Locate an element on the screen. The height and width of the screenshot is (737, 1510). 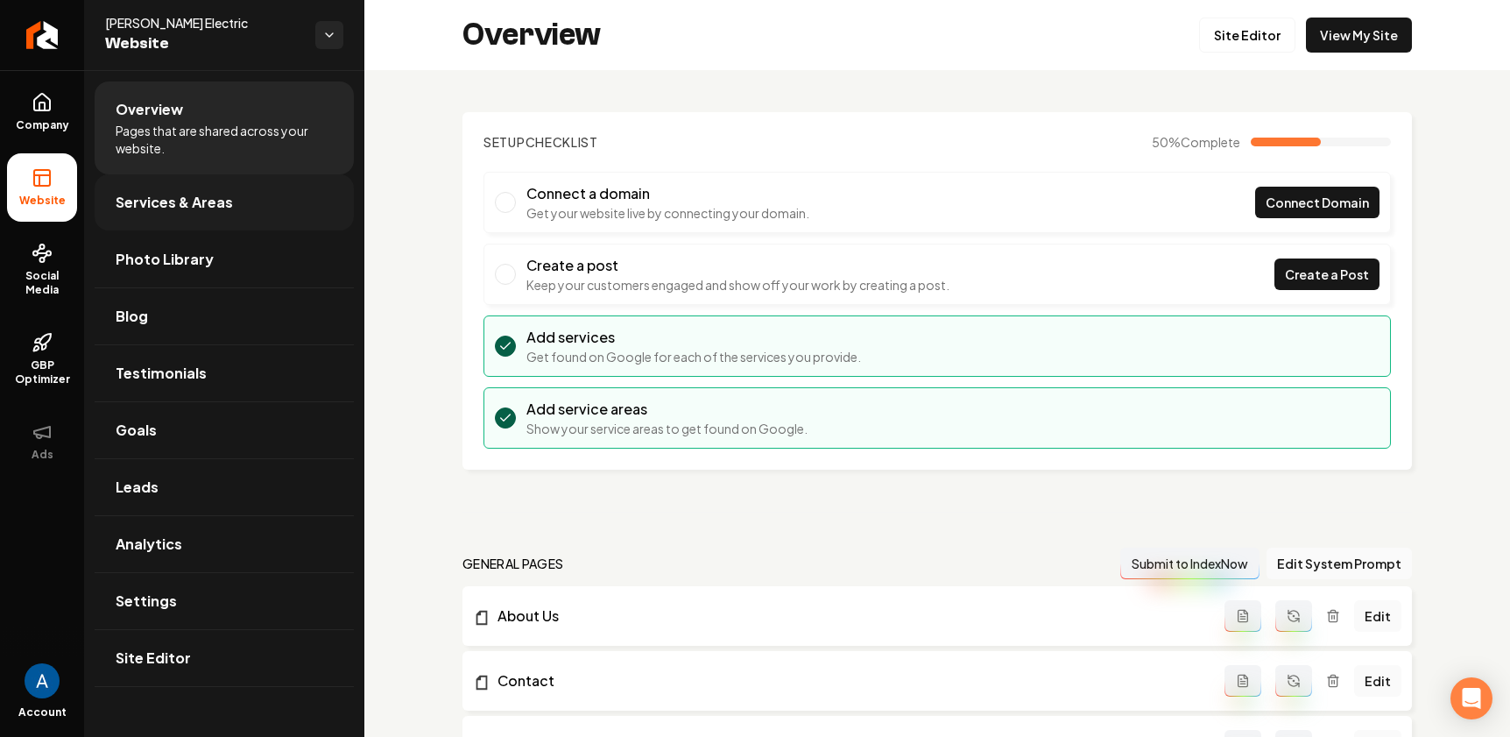
span: 50 % is located at coordinates (1195, 142).